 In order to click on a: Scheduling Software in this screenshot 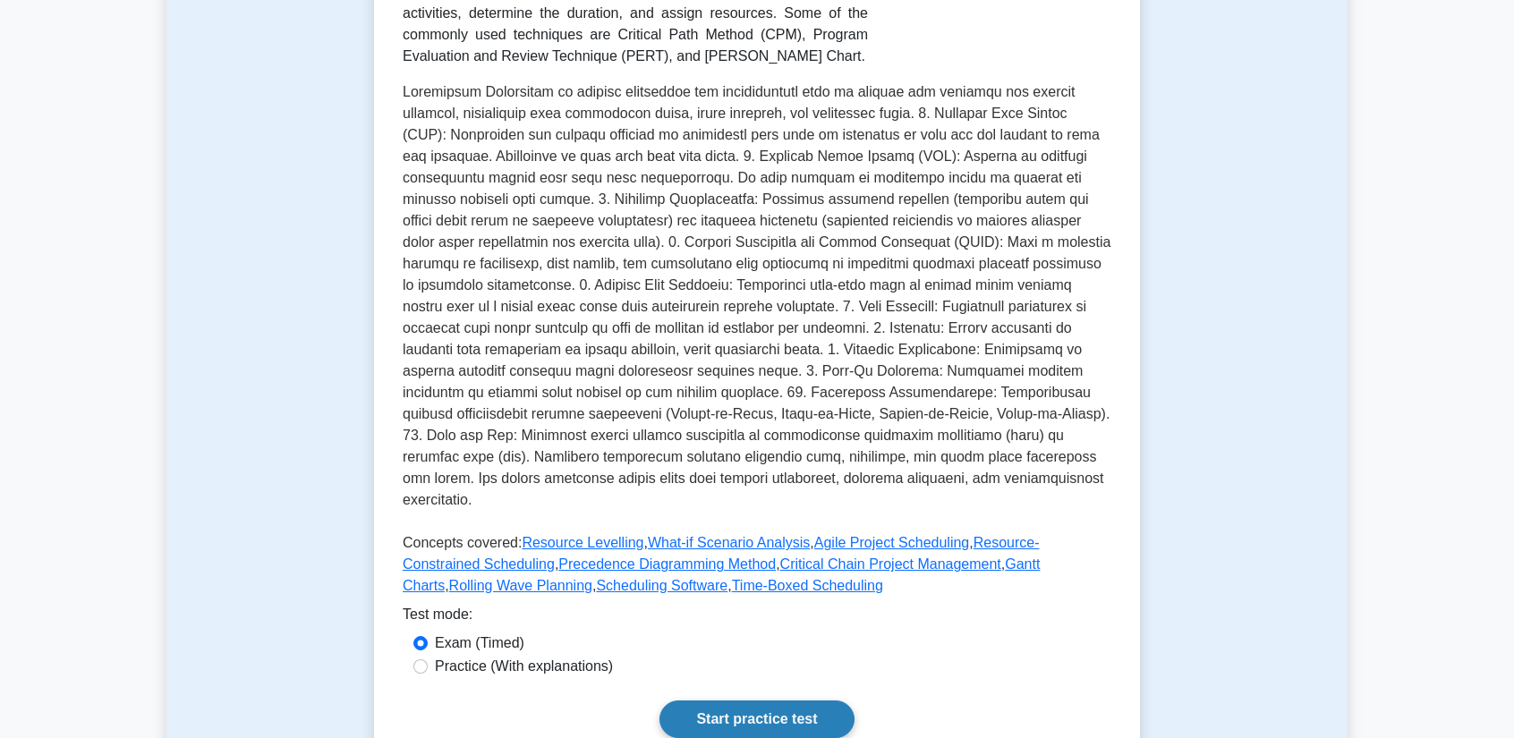, I will do `click(661, 585)`.